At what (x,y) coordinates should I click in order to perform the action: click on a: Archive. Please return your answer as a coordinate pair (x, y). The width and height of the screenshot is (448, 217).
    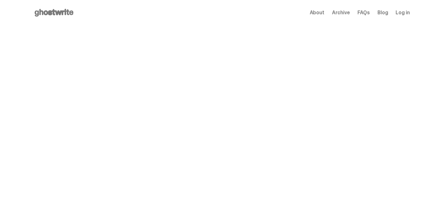
    Looking at the image, I should click on (341, 13).